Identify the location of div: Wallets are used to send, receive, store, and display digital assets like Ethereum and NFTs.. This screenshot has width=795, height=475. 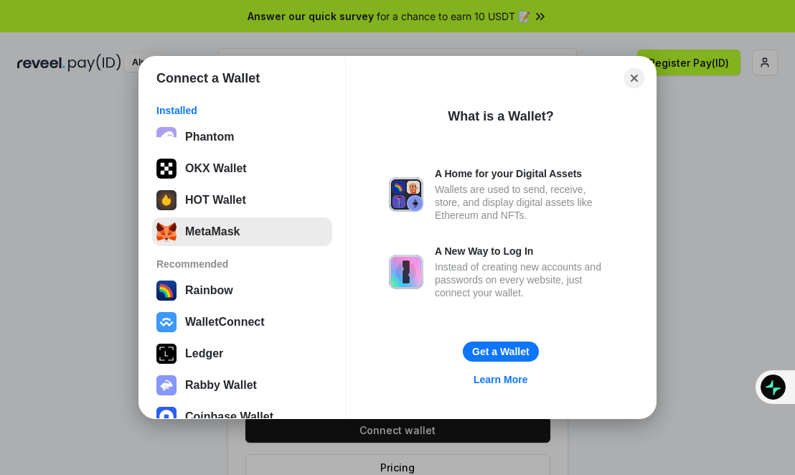
(524, 202).